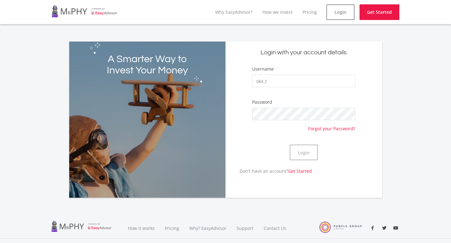 This screenshot has height=243, width=451. What do you see at coordinates (277, 12) in the screenshot?
I see `a: How we invest` at bounding box center [277, 12].